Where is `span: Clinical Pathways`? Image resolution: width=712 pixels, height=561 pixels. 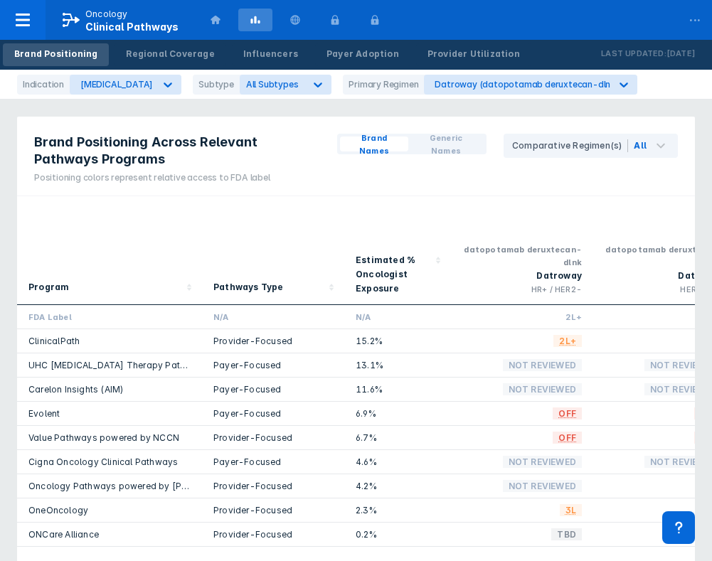
span: Clinical Pathways is located at coordinates (132, 26).